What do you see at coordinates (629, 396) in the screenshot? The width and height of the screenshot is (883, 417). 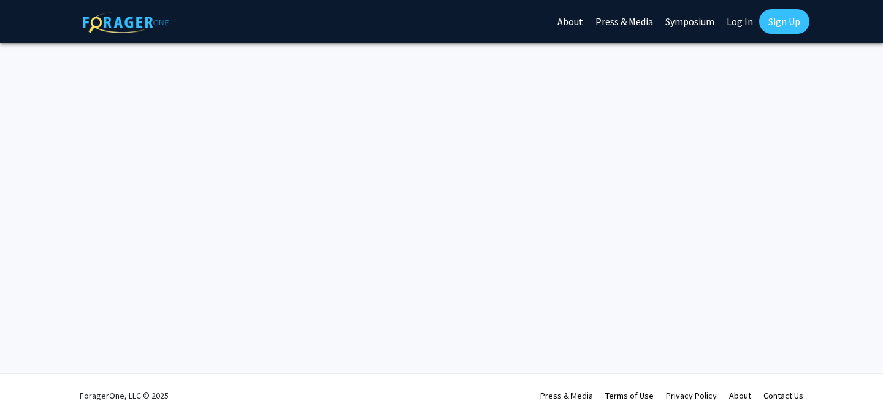 I see `a: Terms of Use` at bounding box center [629, 396].